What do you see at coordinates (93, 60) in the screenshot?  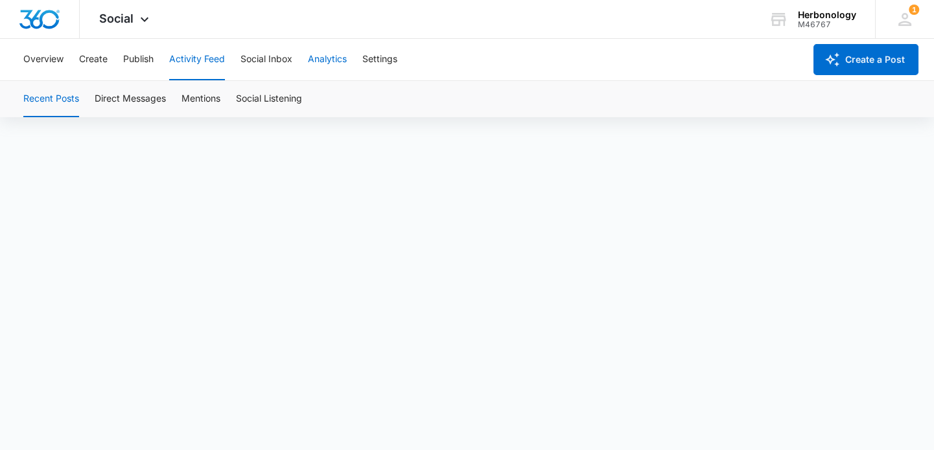 I see `button: Create` at bounding box center [93, 60].